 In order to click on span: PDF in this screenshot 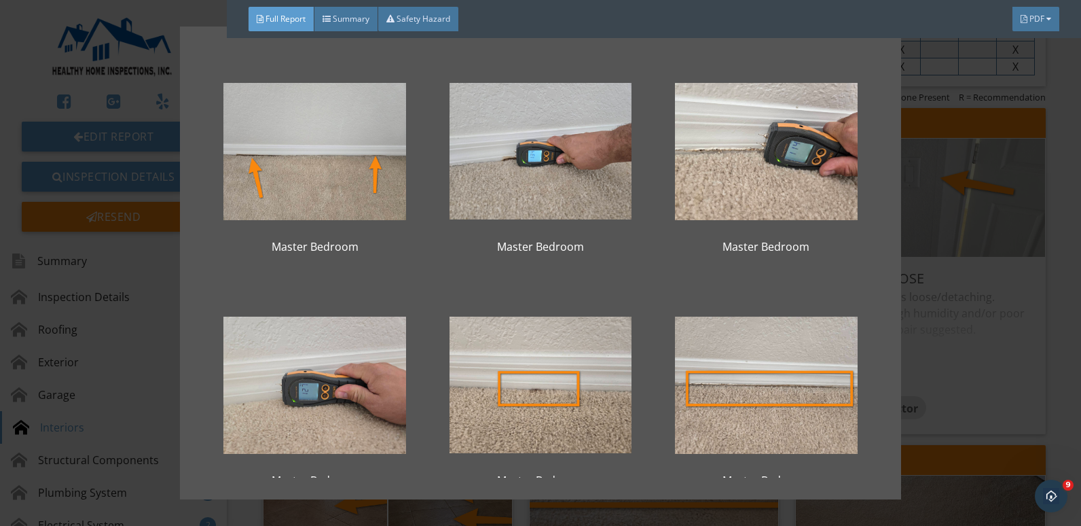, I will do `click(1037, 18)`.